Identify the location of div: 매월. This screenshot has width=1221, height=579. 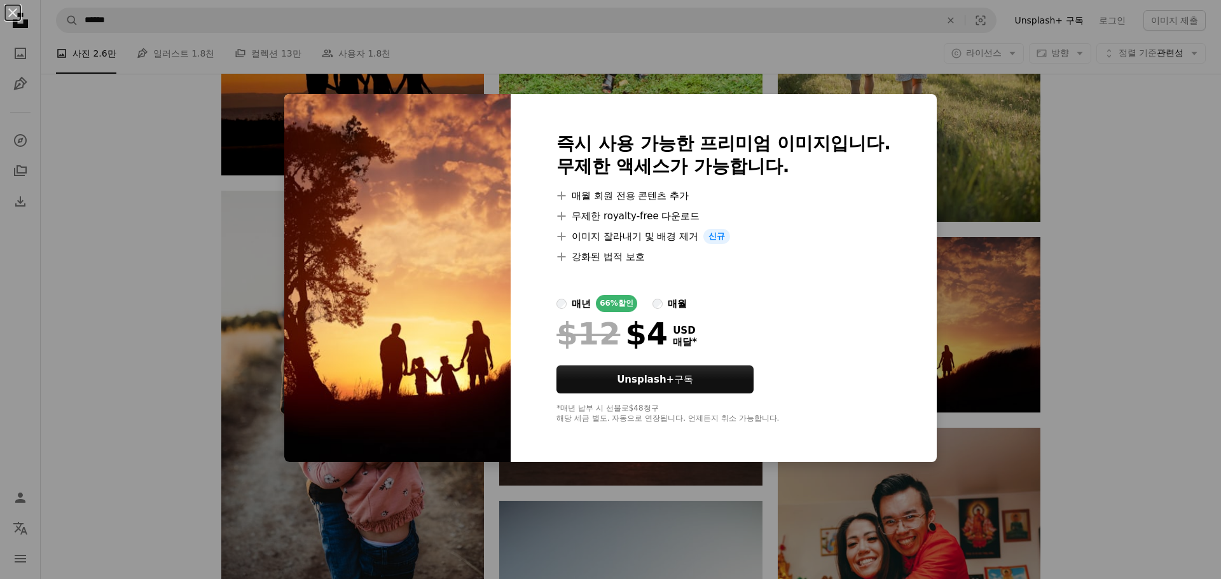
(677, 304).